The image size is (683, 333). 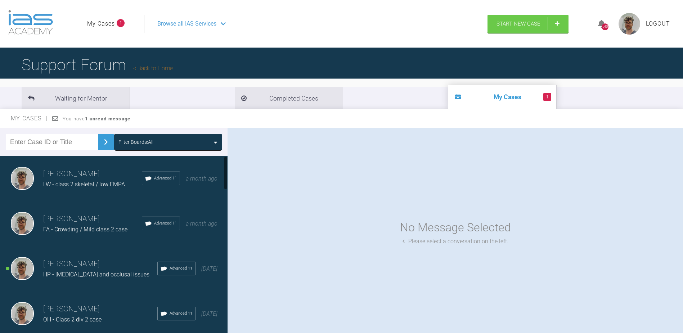 I want to click on img: chevronRight.28bd32b0.svg, so click(x=106, y=142).